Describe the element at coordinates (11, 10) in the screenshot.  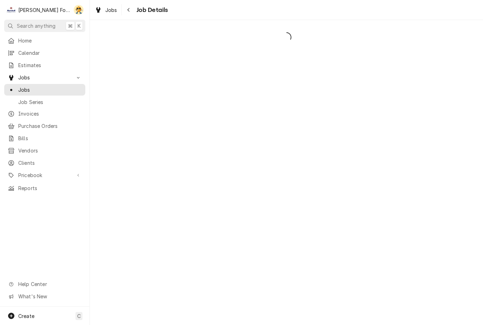
I see `div: M` at that location.